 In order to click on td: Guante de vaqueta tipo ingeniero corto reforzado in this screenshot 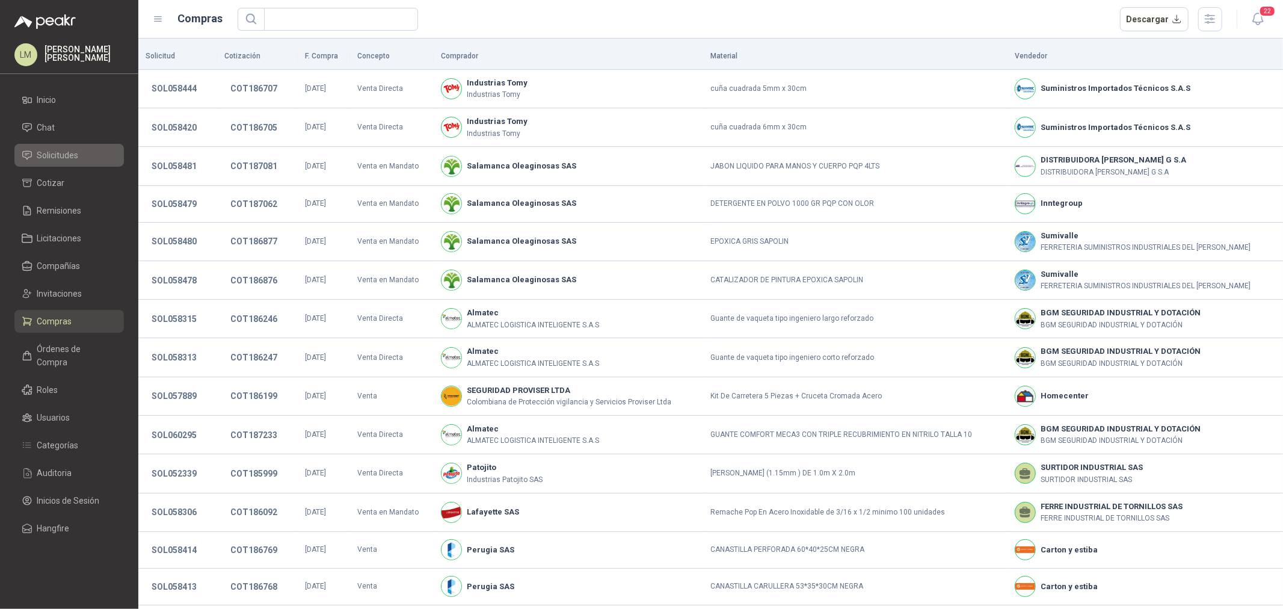, I will do `click(855, 357)`.